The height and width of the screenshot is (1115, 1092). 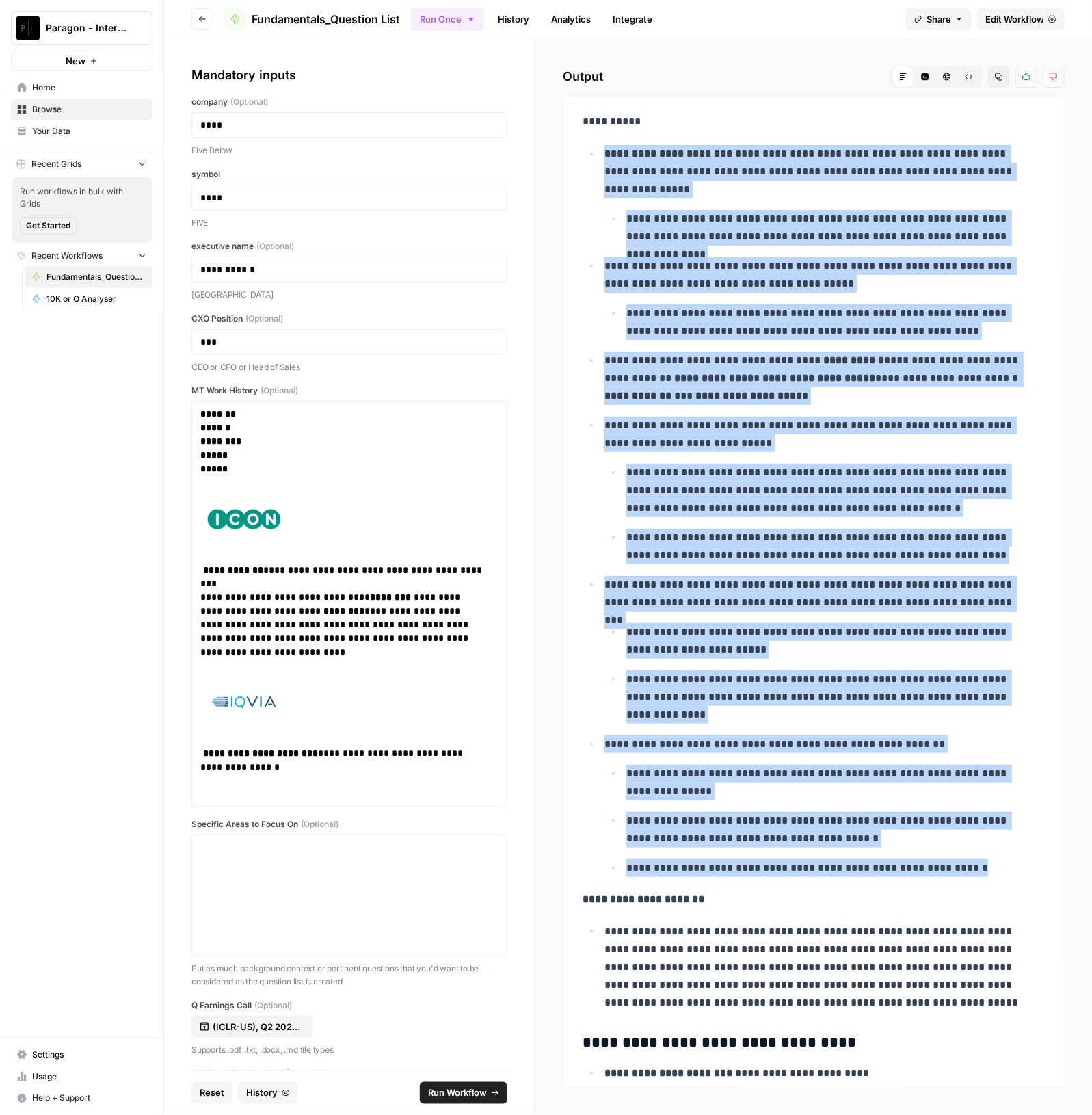 I want to click on span: Run workflows in bulk with Grids, so click(x=82, y=197).